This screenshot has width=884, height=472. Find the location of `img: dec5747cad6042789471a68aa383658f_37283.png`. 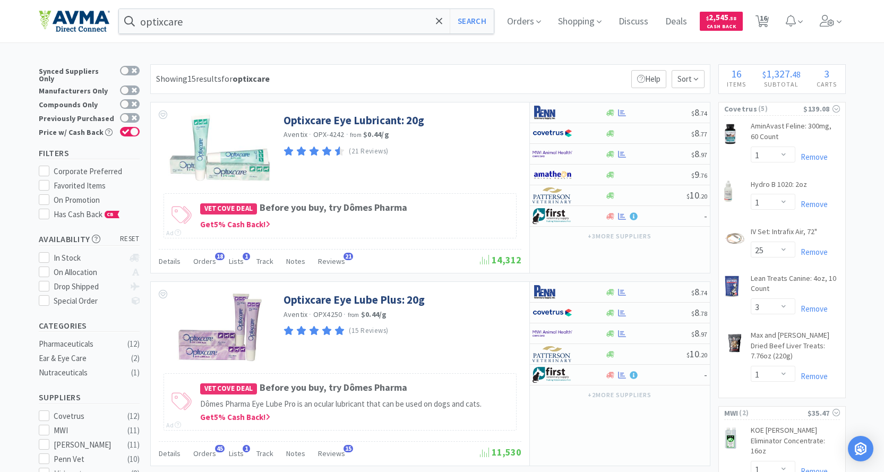

img: dec5747cad6042789471a68aa383658f_37283.png is located at coordinates (730, 134).